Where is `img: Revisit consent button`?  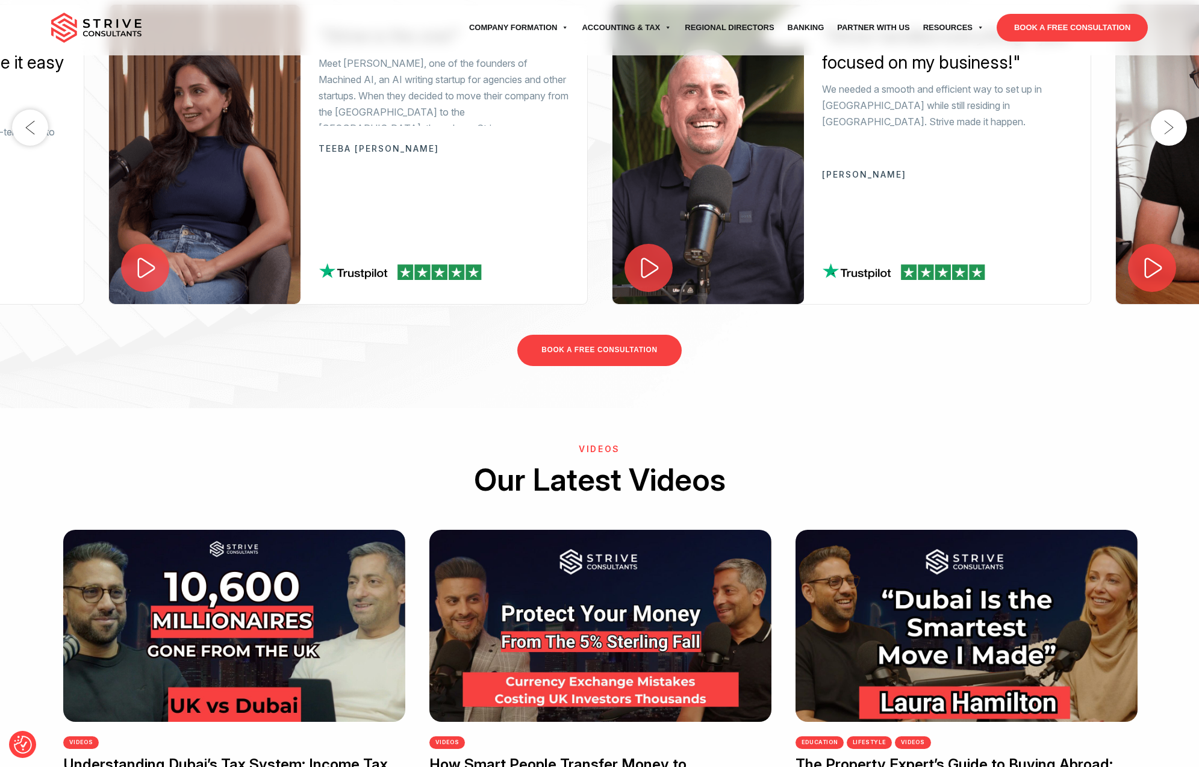
img: Revisit consent button is located at coordinates (23, 745).